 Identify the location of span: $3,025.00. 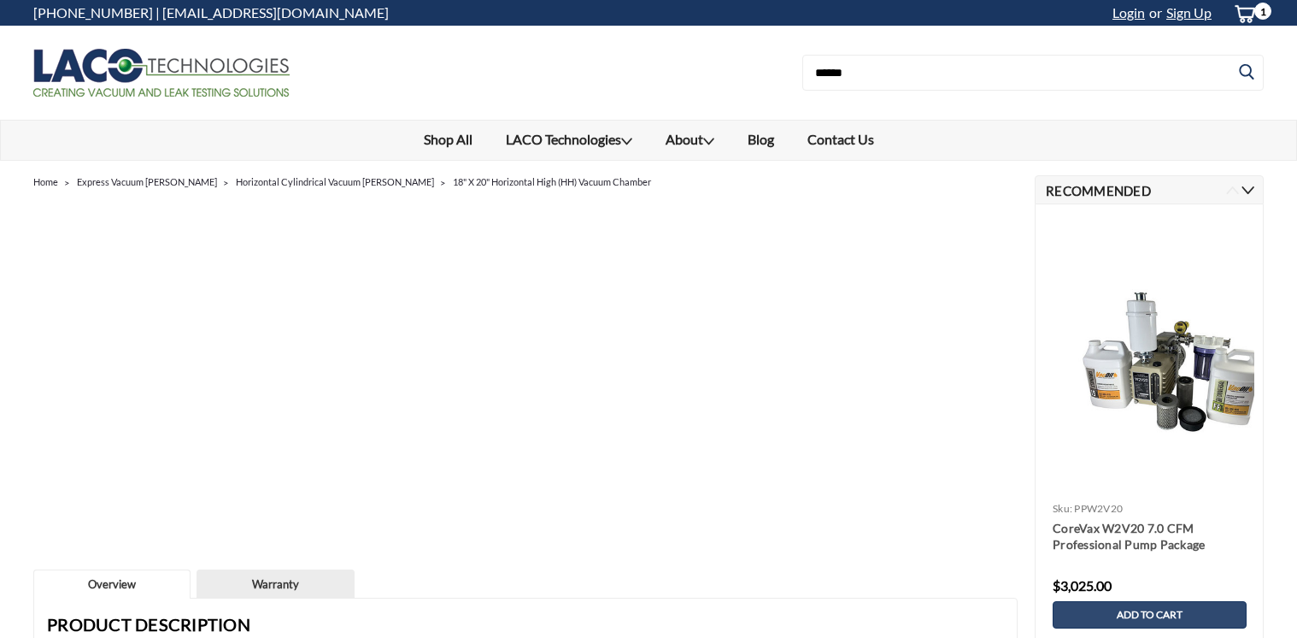
(1082, 585).